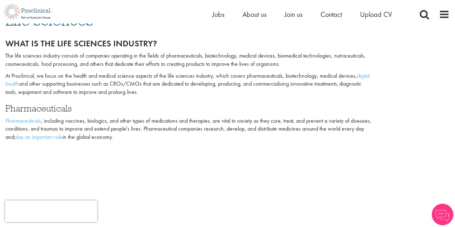 Image resolution: width=455 pixels, height=227 pixels. What do you see at coordinates (376, 14) in the screenshot?
I see `a: Upload CV` at bounding box center [376, 14].